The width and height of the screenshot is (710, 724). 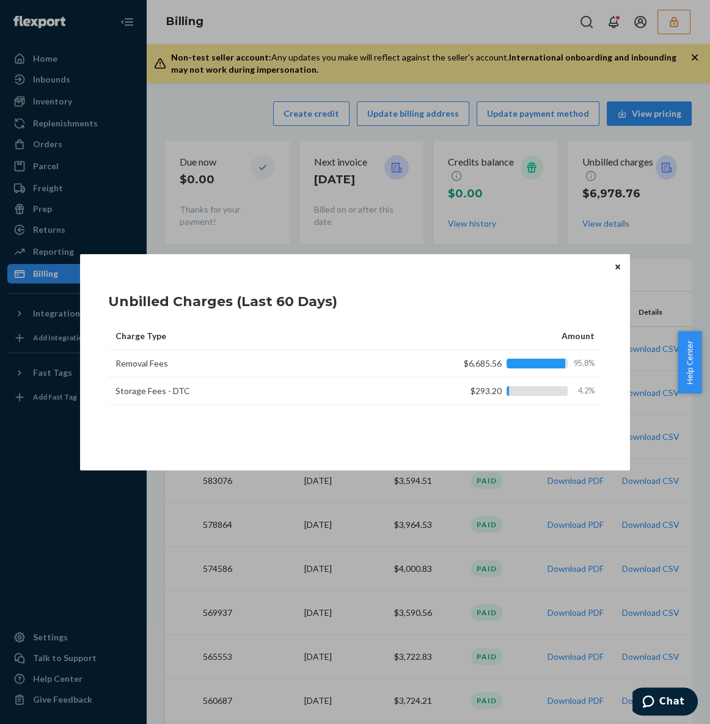 I want to click on th: Charge Type, so click(x=261, y=336).